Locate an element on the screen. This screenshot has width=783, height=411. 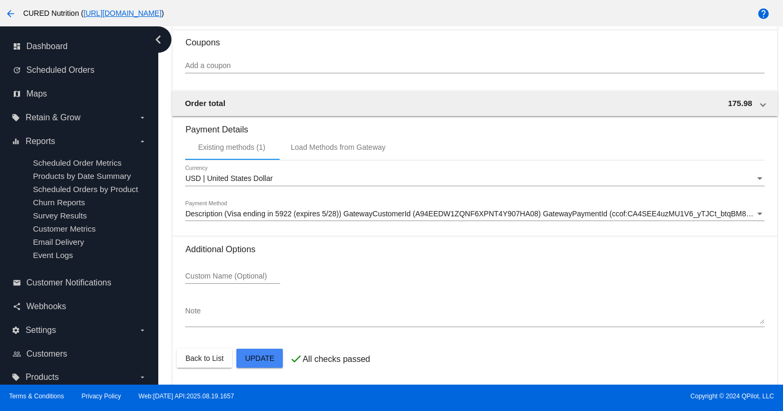
span: Maps is located at coordinates (36, 94).